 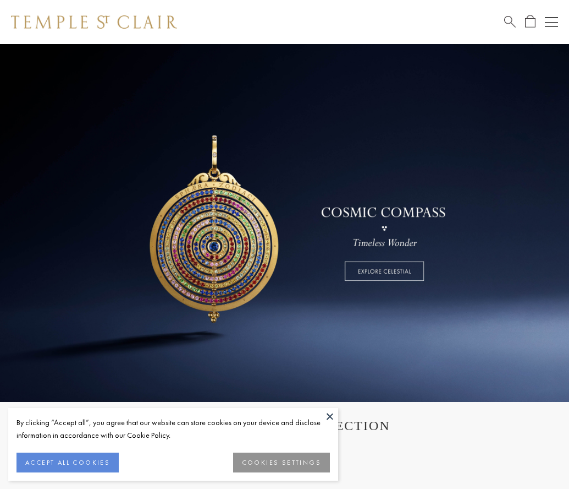 I want to click on img: Temple St. Clair, so click(x=94, y=22).